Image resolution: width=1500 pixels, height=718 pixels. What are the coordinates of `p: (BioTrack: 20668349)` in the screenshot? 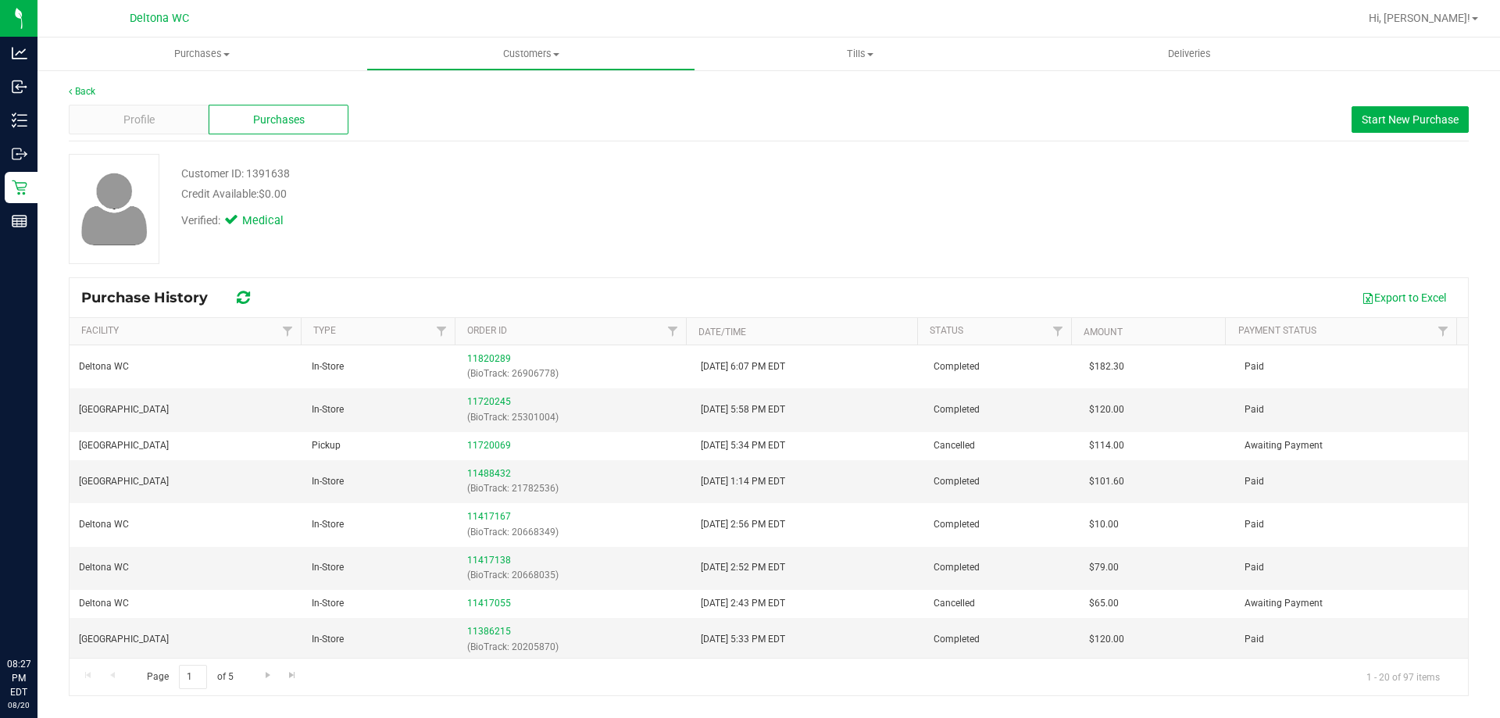 It's located at (574, 532).